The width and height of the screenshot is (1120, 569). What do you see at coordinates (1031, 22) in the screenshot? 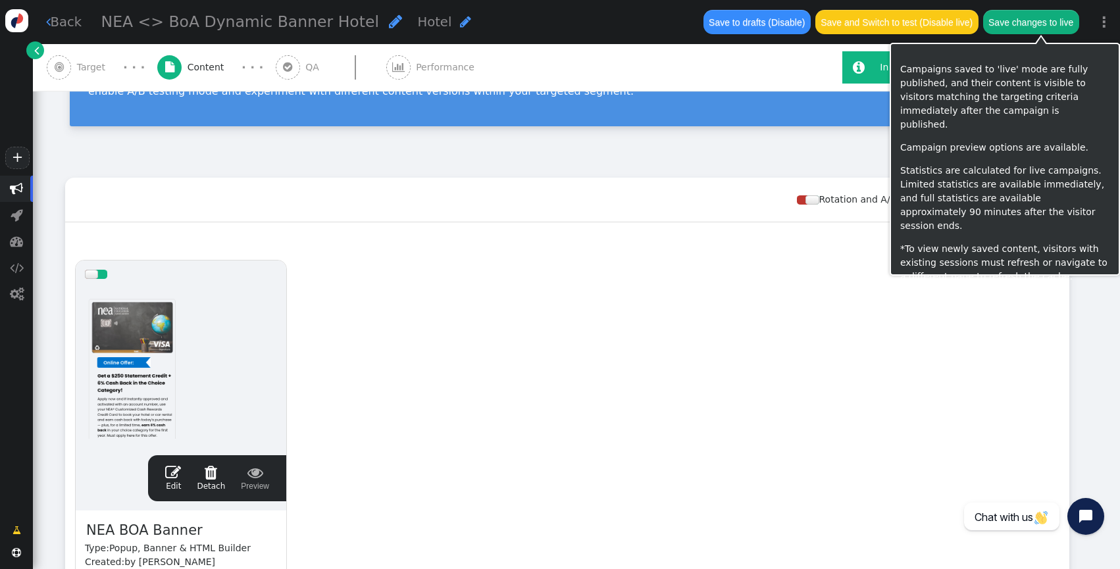
I see `button: Save changes to live` at bounding box center [1031, 22].